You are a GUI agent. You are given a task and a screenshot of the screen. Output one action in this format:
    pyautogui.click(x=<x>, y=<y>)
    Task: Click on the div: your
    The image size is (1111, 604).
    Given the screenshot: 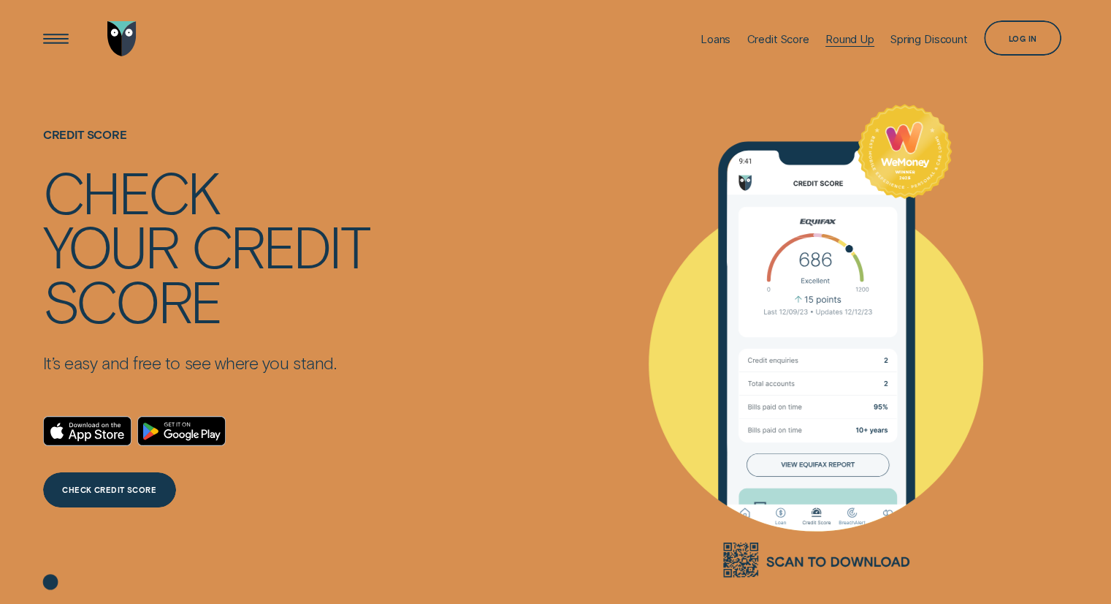 What is the action you would take?
    pyautogui.click(x=110, y=245)
    